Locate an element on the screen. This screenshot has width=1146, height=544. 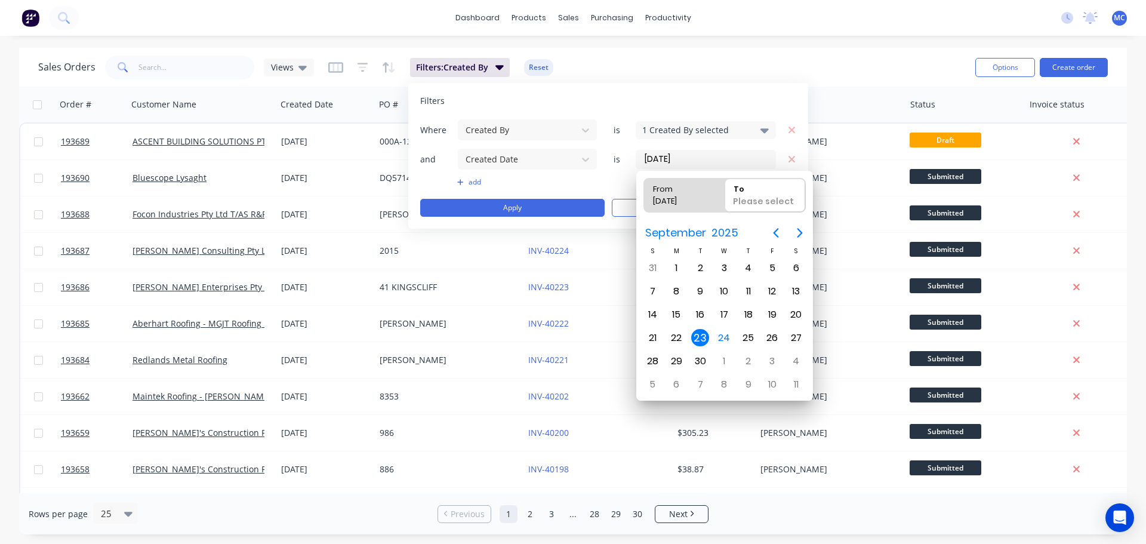
span: Previous is located at coordinates (467, 514).